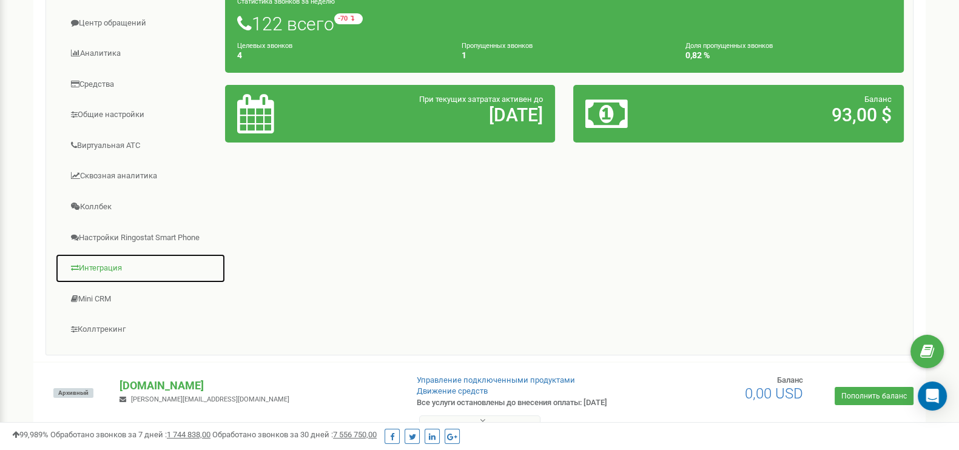 The height and width of the screenshot is (450, 959). What do you see at coordinates (789, 55) in the screenshot?
I see `h4: 0,82 %` at bounding box center [789, 55].